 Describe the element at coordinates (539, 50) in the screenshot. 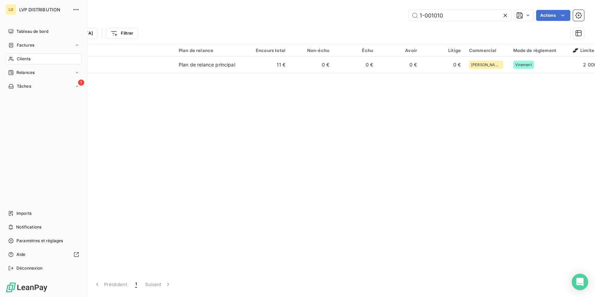

I see `div: Mode de règlement` at that location.